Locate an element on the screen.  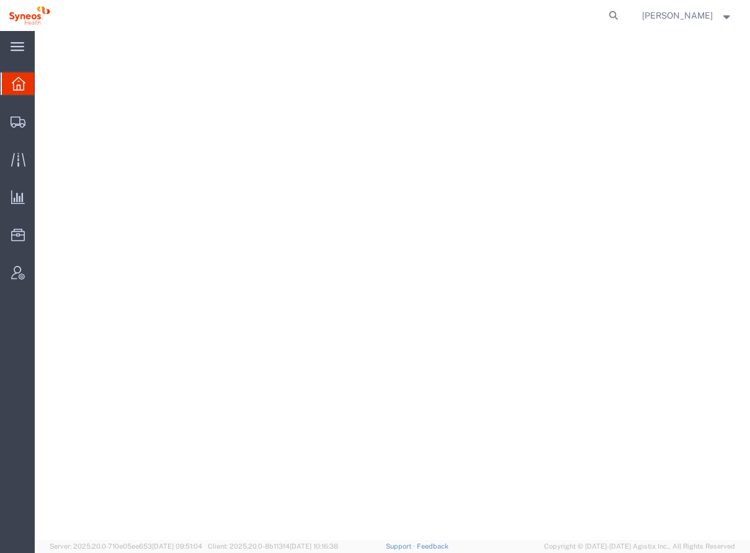
span: Client: 2025.20.0-8b113f4 is located at coordinates (273, 546).